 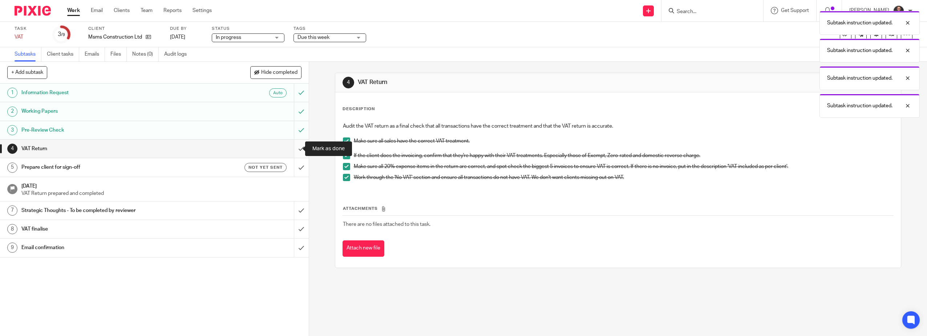 I want to click on small: /9, so click(x=63, y=34).